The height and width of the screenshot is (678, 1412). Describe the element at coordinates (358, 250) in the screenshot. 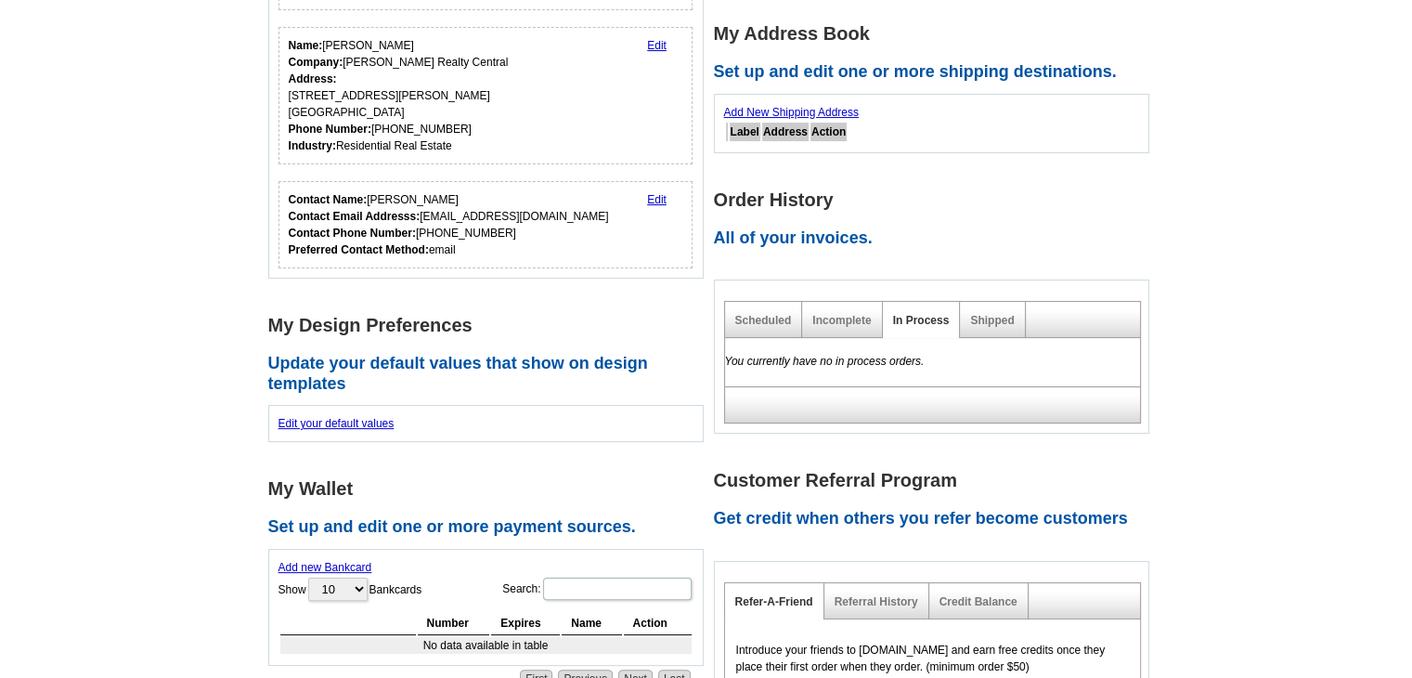

I see `strong: Preferred Contact Method:` at that location.